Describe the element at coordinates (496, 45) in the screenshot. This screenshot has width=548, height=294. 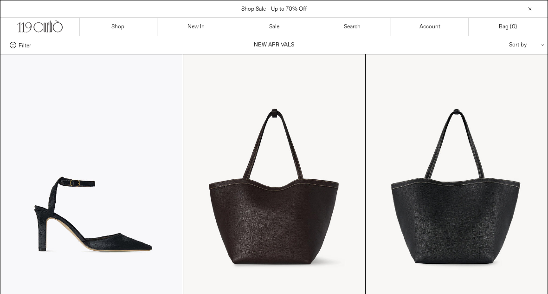
I see `div: Sort by` at that location.